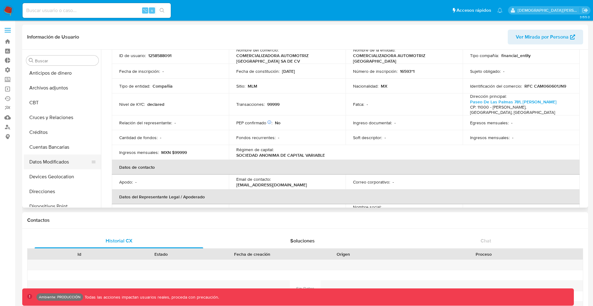 The width and height of the screenshot is (593, 306). Describe the element at coordinates (53, 37) in the screenshot. I see `h1: Información de Usuario` at that location.